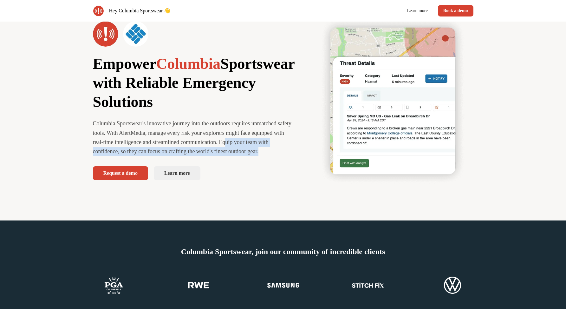  I want to click on button: Request a demo, so click(121, 173).